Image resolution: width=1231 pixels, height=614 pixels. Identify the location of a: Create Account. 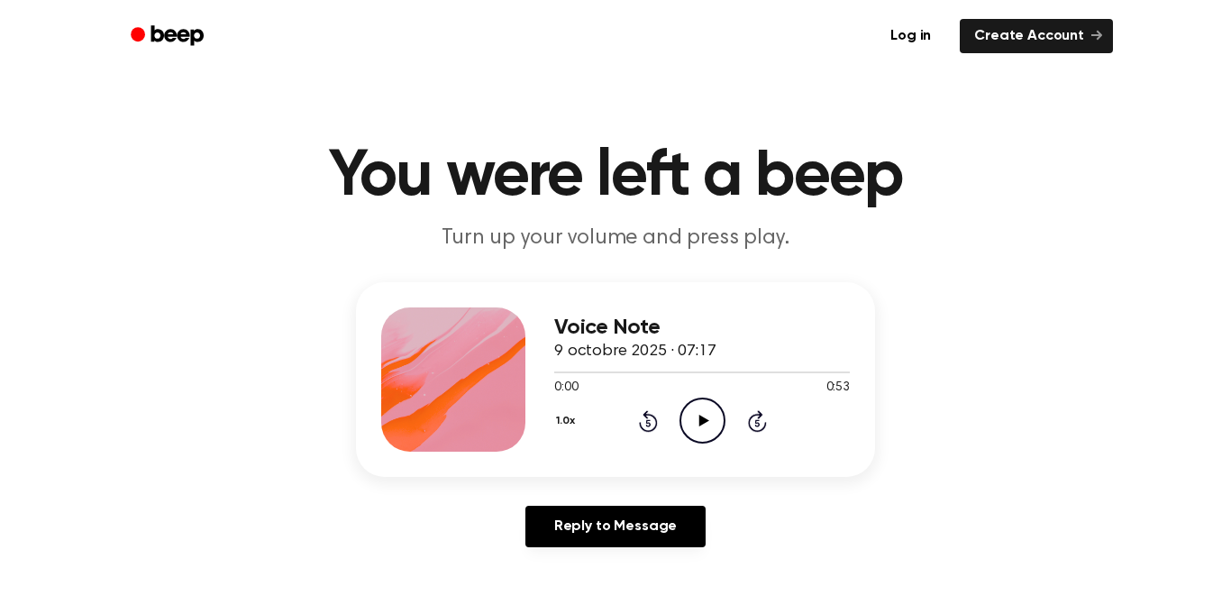
(1036, 36).